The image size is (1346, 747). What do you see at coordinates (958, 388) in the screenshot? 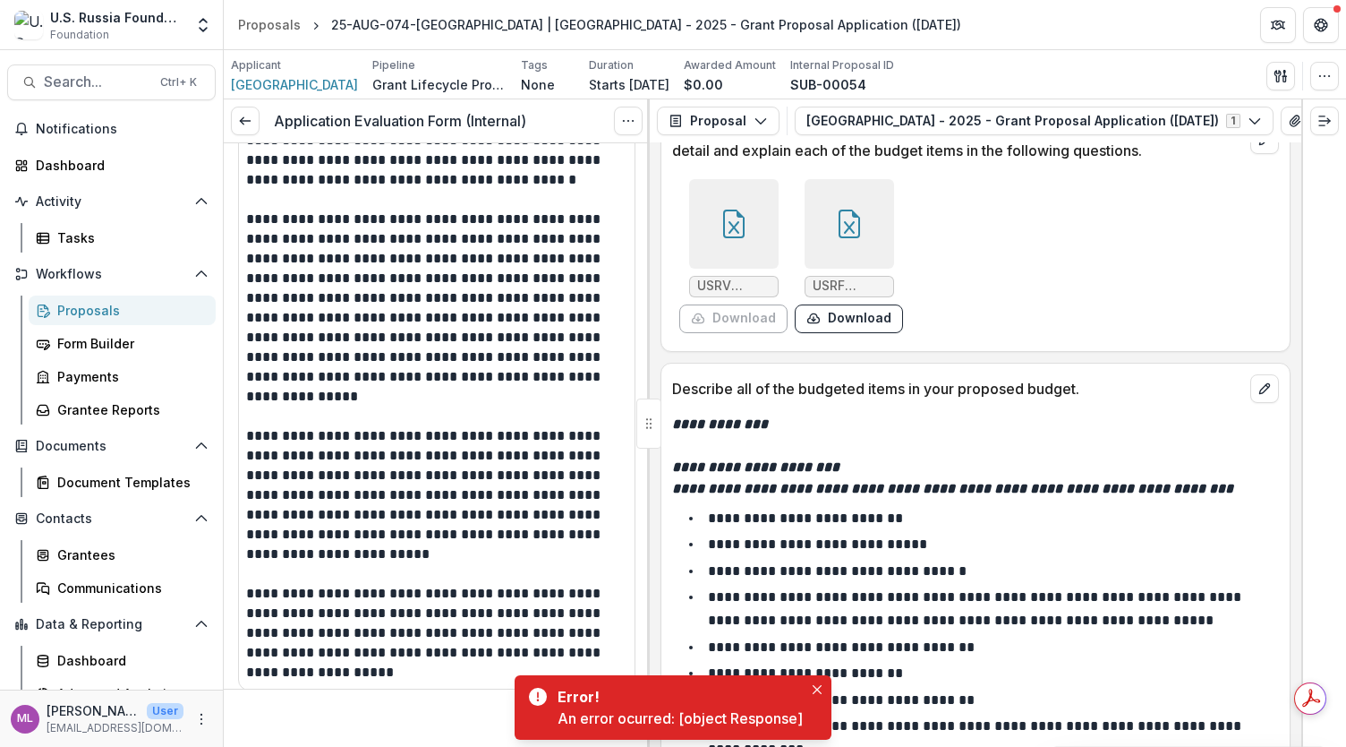
I see `p: Describe all of the budgeted items in your proposed budget.` at bounding box center [958, 388].